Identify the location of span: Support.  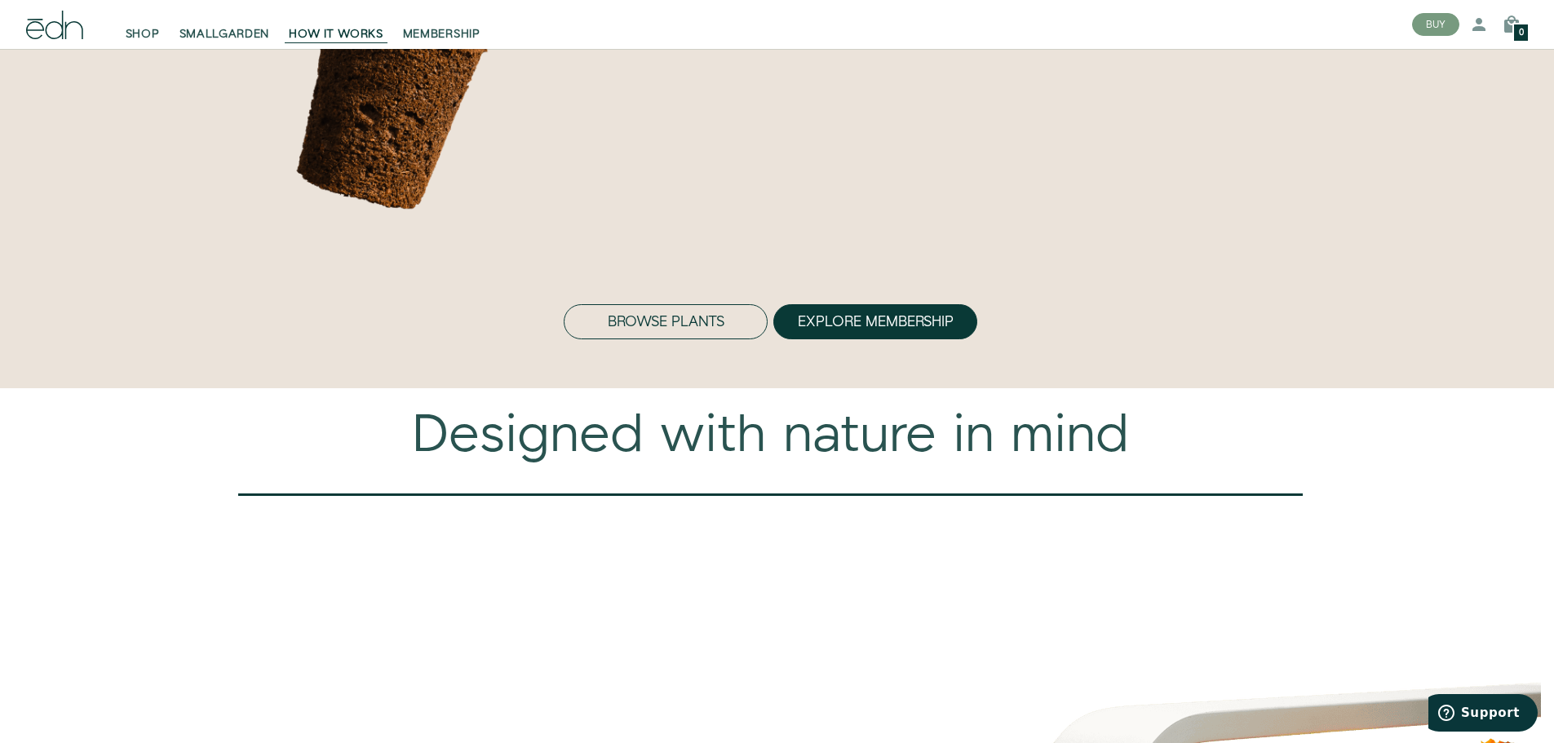
(62, 19).